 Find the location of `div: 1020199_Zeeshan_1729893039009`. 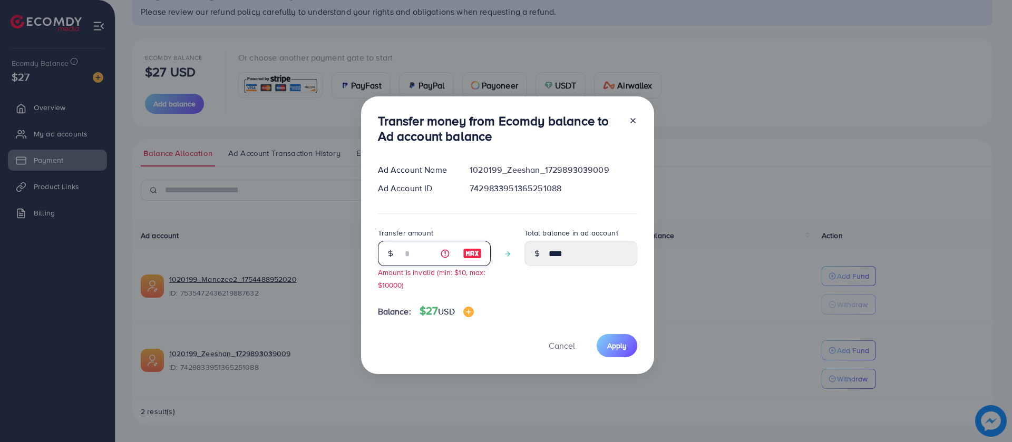

div: 1020199_Zeeshan_1729893039009 is located at coordinates (553, 170).